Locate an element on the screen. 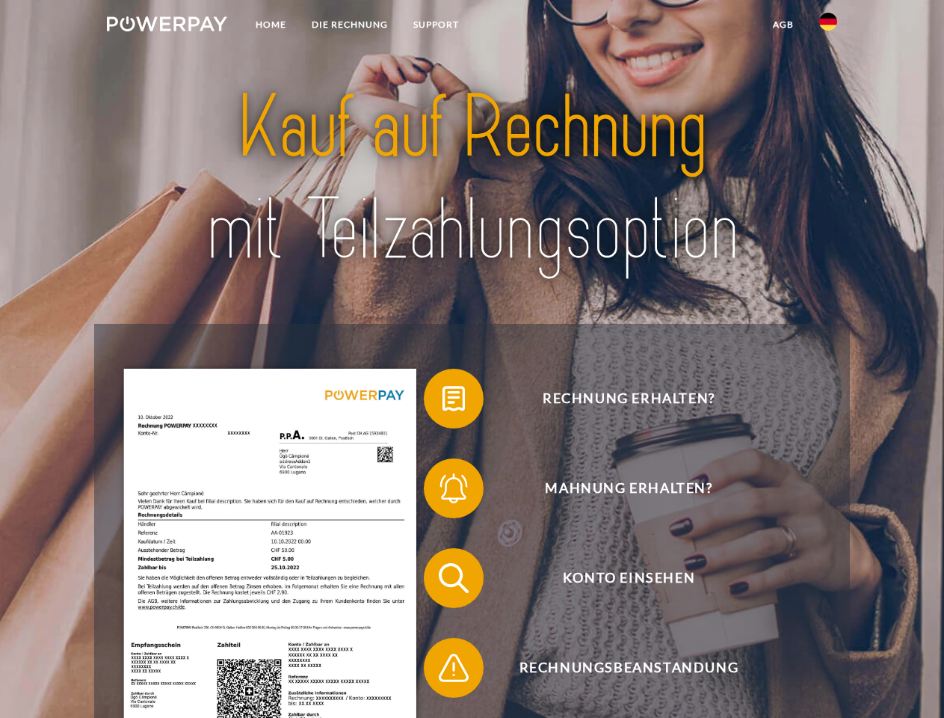  a: SUPPORT is located at coordinates (436, 25).